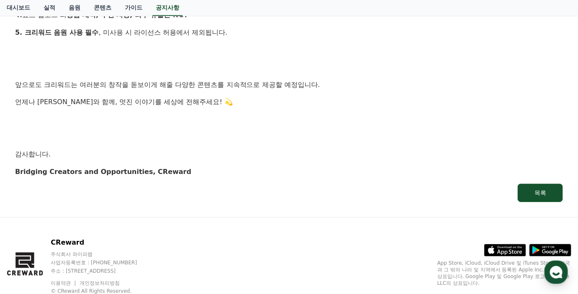 This screenshot has width=578, height=294. What do you see at coordinates (289, 33) in the screenshot?
I see `p: , 미사용 시 라이선스 허용에서 제외됩니다.` at bounding box center [289, 33].